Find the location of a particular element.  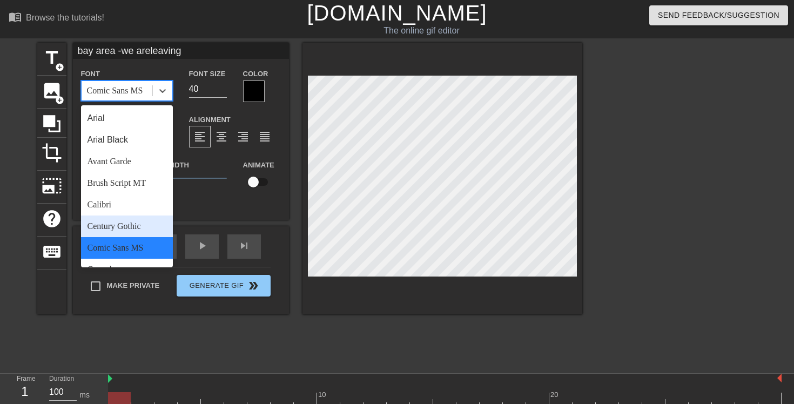

div: Browse the tutorials! is located at coordinates (65, 17).